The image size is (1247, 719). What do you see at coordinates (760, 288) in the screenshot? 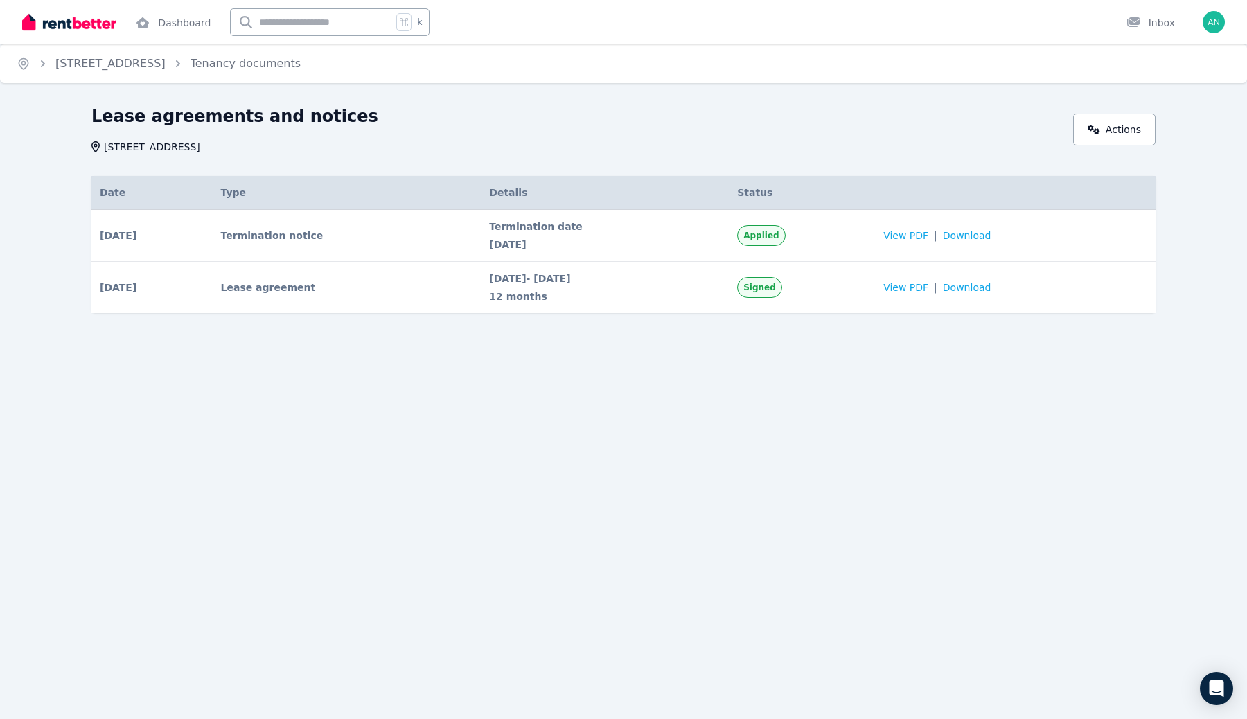
I see `span: Signed` at bounding box center [760, 288].